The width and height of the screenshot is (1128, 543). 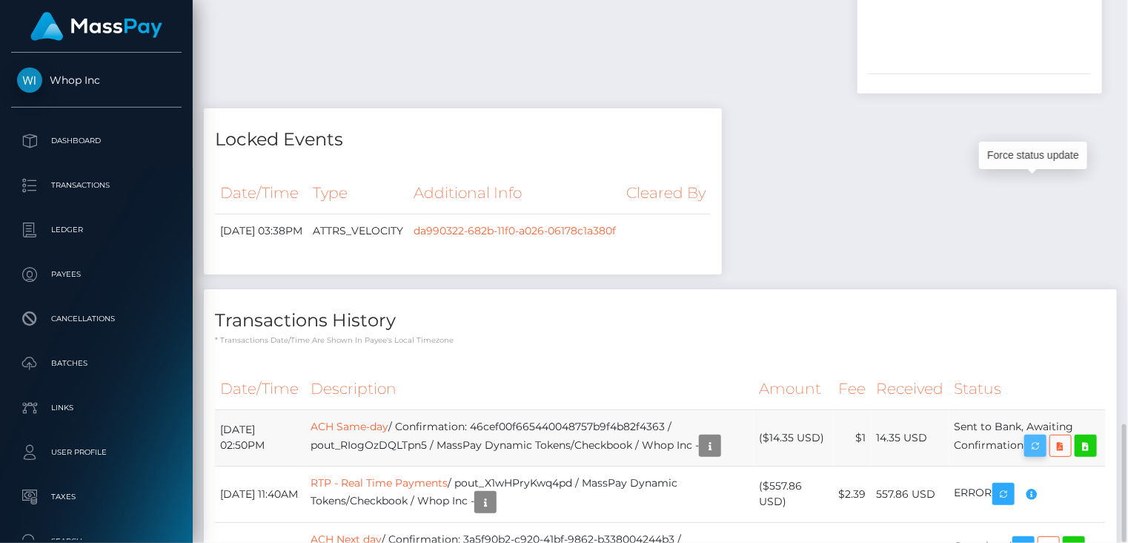 What do you see at coordinates (96, 319) in the screenshot?
I see `p: Cancellations` at bounding box center [96, 319].